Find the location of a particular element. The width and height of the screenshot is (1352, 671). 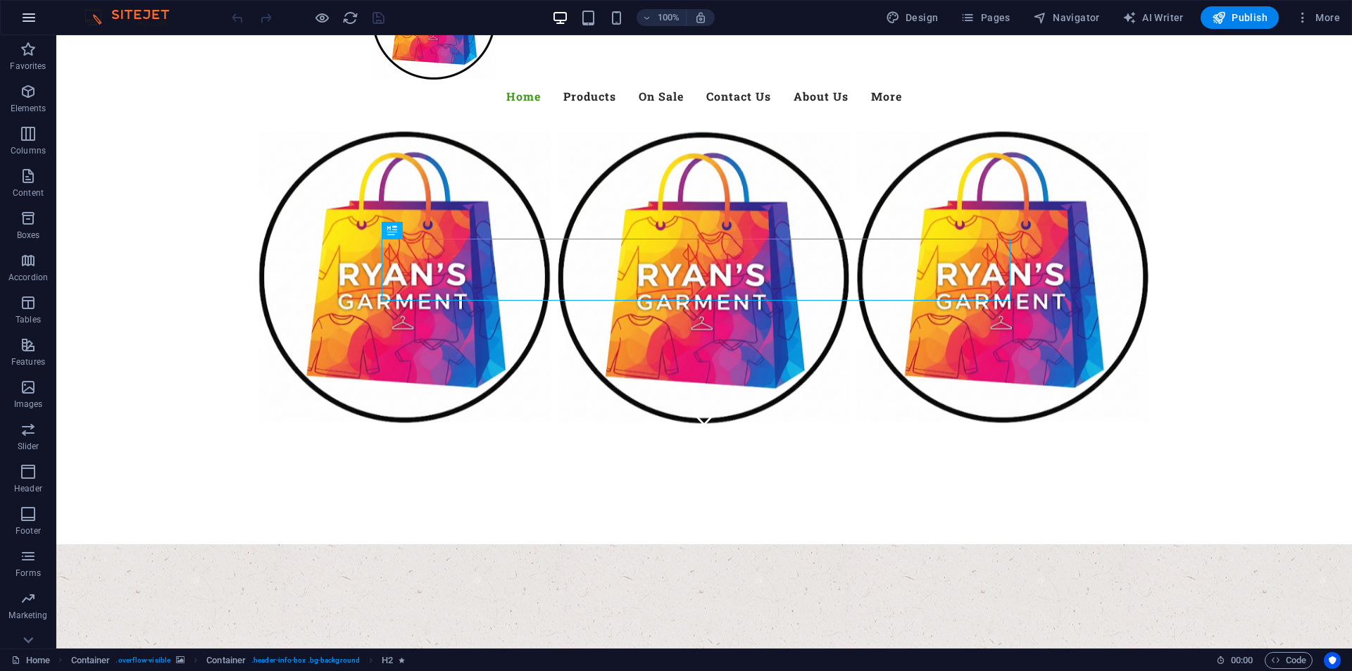

span: 00 00 is located at coordinates (1241, 660).